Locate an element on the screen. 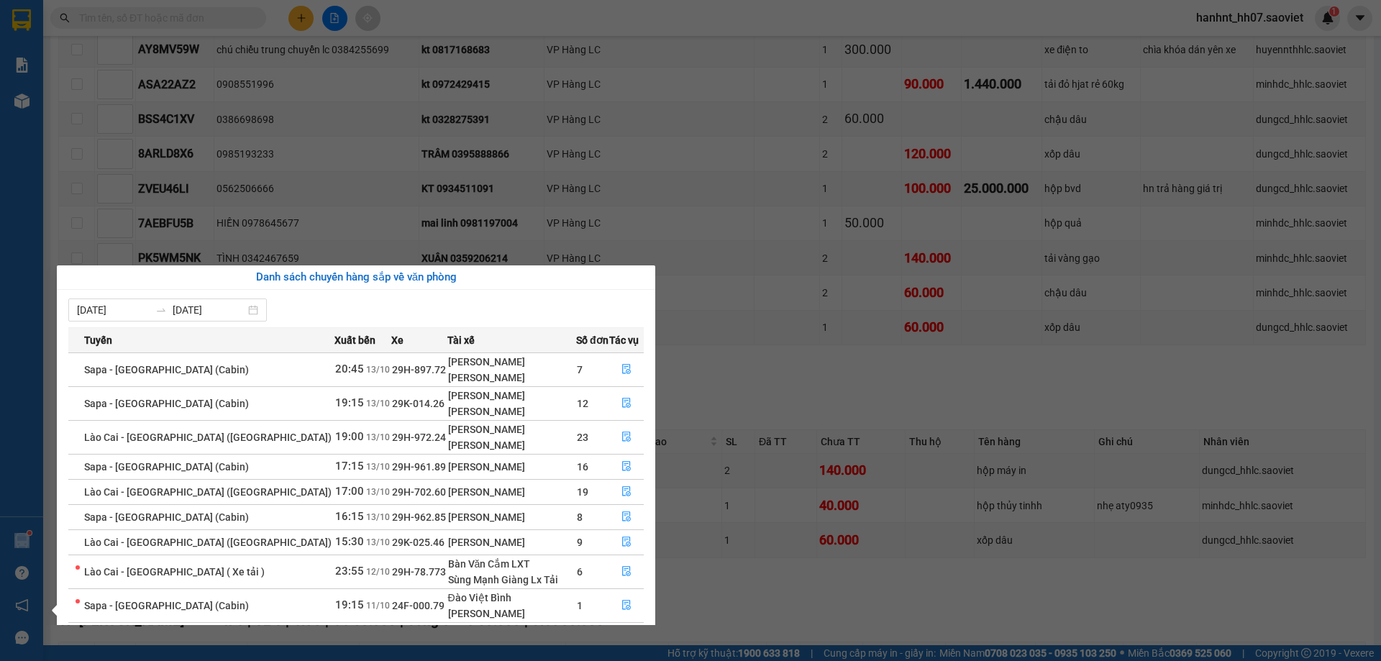 Image resolution: width=1381 pixels, height=661 pixels. span: 29H-897.72 is located at coordinates (419, 370).